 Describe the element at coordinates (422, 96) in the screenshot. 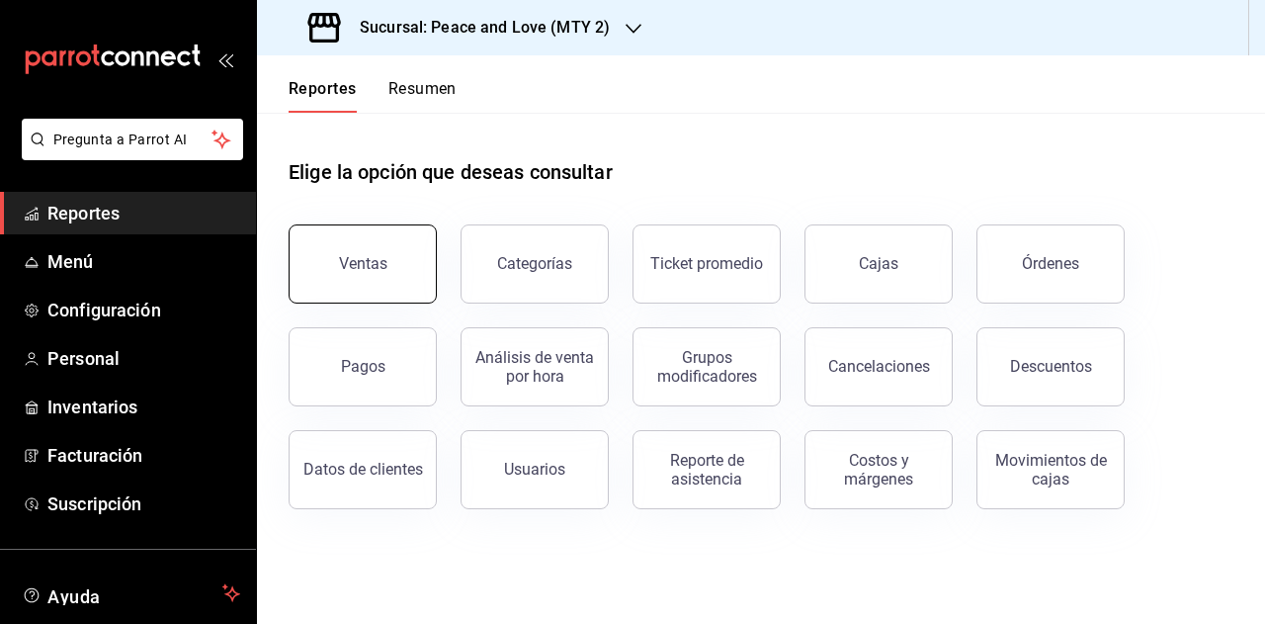

I see `button: Resumen` at that location.